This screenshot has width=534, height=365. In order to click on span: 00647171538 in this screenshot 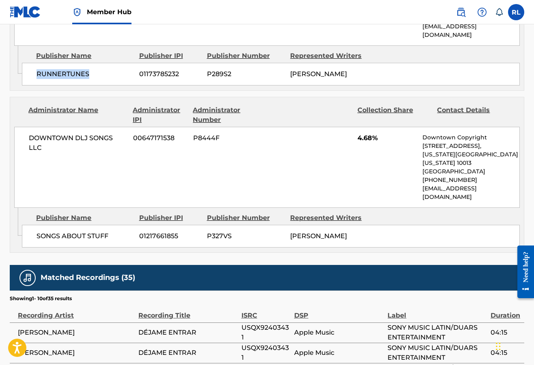, I will do `click(160, 138)`.